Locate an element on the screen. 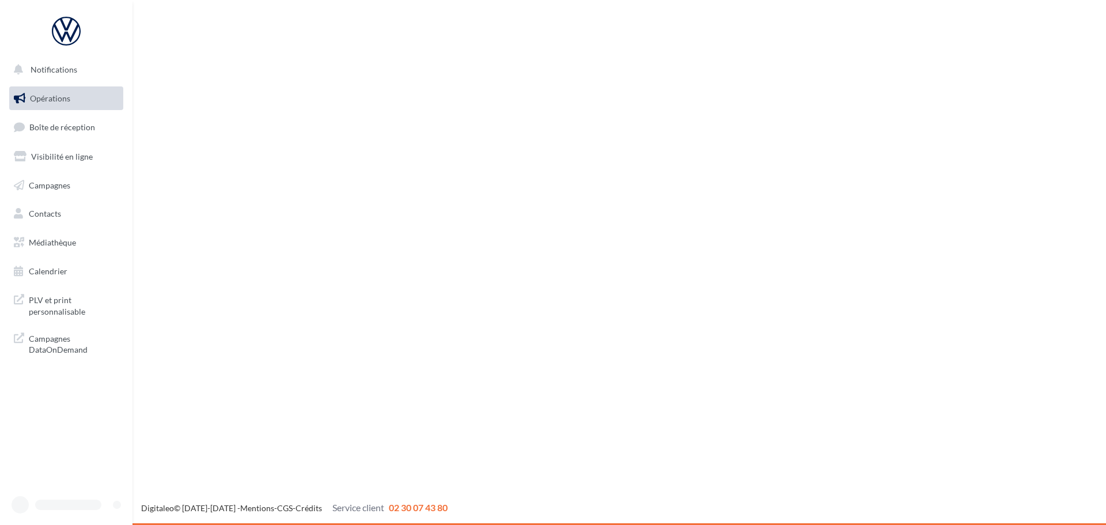  a: Médiathèque is located at coordinates (66, 243).